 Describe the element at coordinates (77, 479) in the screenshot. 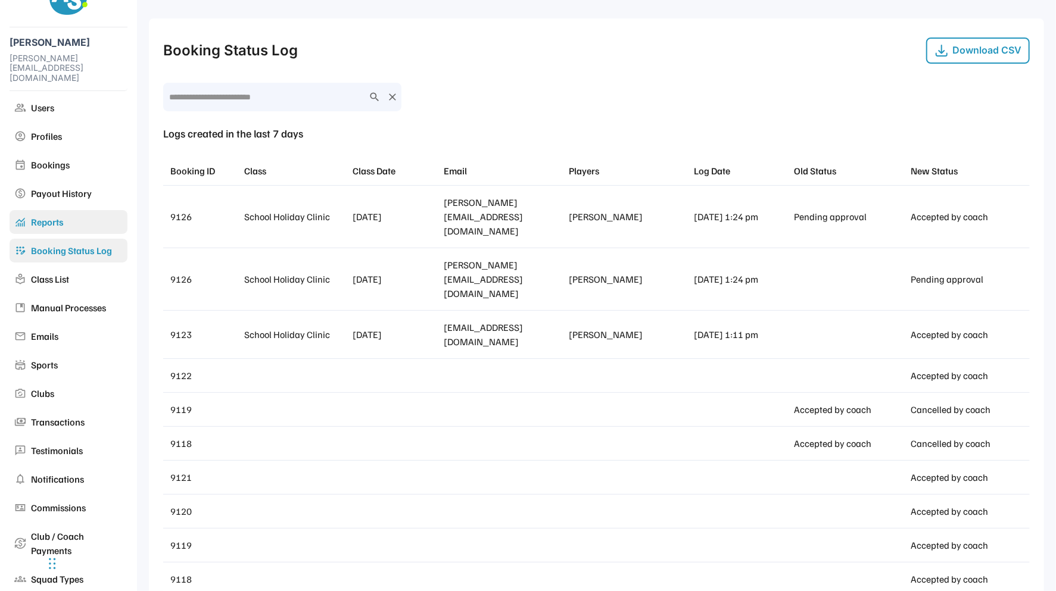

I see `div: Notifications` at that location.